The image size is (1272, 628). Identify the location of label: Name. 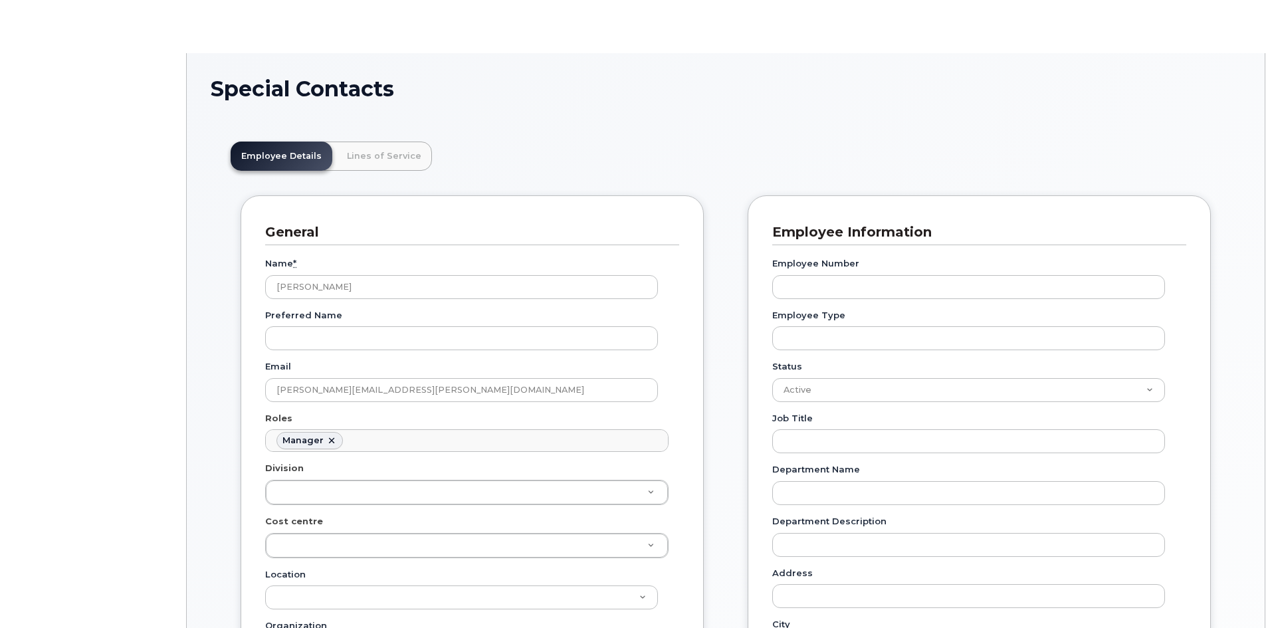
(280, 263).